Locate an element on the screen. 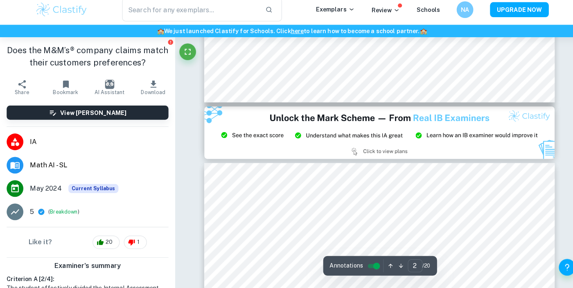 The width and height of the screenshot is (573, 288). a: here is located at coordinates (292, 36).